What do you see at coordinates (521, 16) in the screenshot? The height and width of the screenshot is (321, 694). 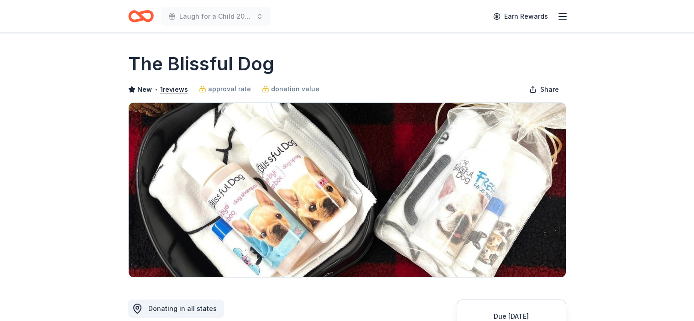 I see `a: Earn Rewards` at bounding box center [521, 16].